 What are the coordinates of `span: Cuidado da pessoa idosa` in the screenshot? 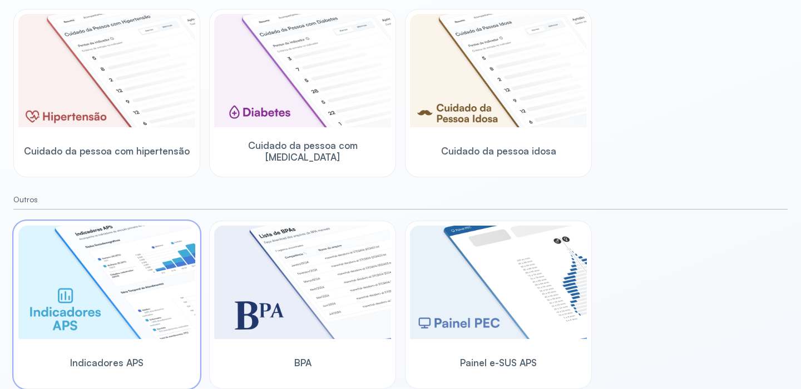 It's located at (498, 151).